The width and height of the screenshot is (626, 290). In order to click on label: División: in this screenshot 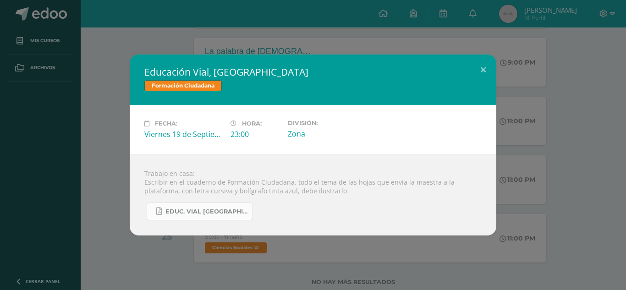, I will do `click(327, 123)`.